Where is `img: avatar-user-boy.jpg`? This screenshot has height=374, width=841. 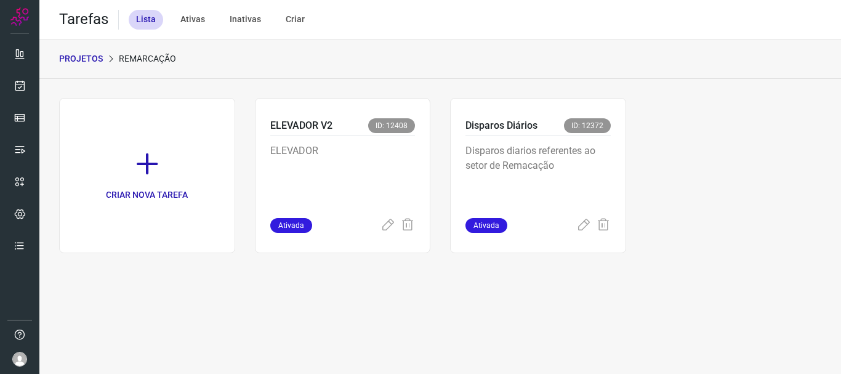
img: avatar-user-boy.jpg is located at coordinates (20, 359).